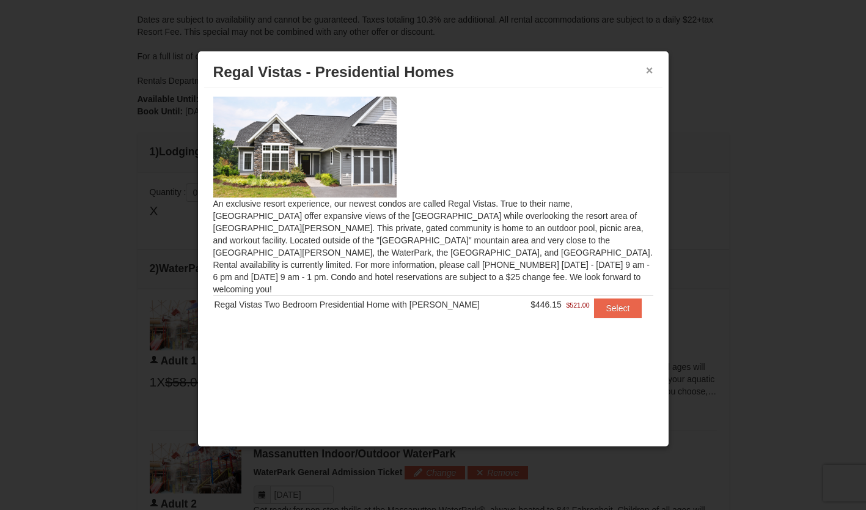 Image resolution: width=866 pixels, height=510 pixels. What do you see at coordinates (433, 214) in the screenshot?
I see `div: An exclusive resort experience, our newest condos are called Regal Vistas. True to their name, [G...` at bounding box center [433, 214].